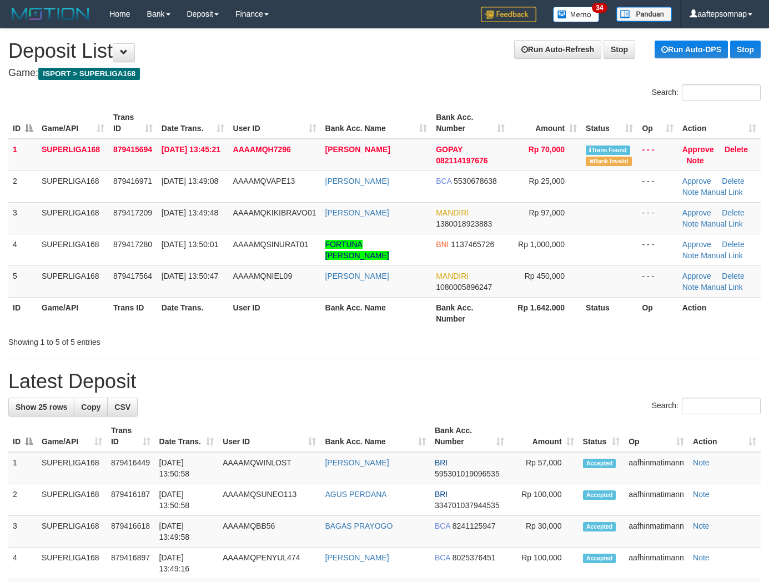 The image size is (769, 582). What do you see at coordinates (269, 531) in the screenshot?
I see `td: AAAAMQBB56` at bounding box center [269, 531].